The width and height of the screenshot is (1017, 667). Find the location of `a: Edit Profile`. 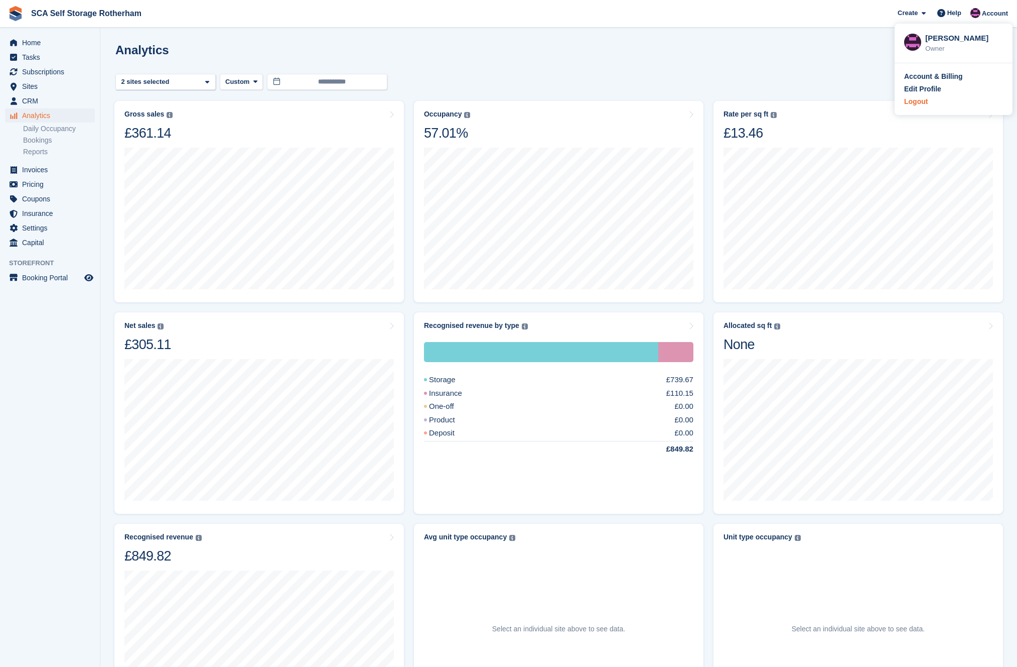

a: Edit Profile is located at coordinates (954, 89).